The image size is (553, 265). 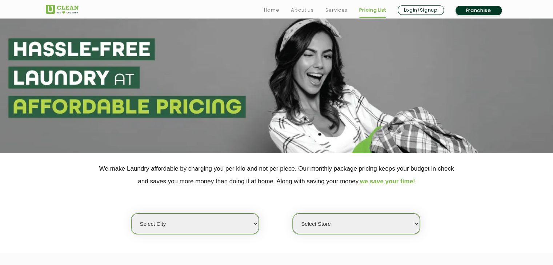 What do you see at coordinates (421, 10) in the screenshot?
I see `a: Login/Signup` at bounding box center [421, 10].